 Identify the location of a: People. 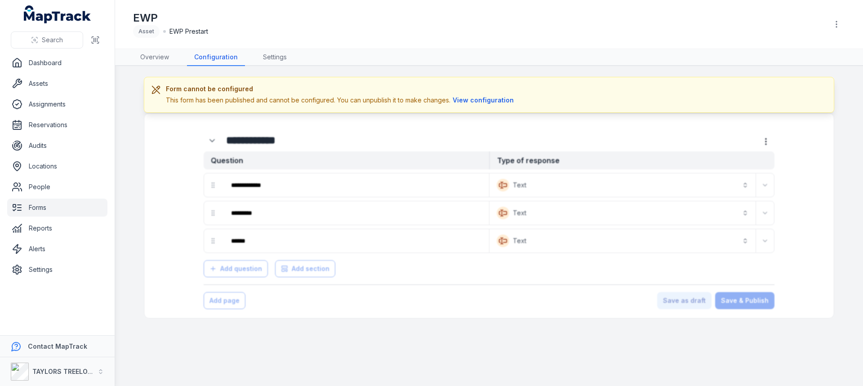
(57, 187).